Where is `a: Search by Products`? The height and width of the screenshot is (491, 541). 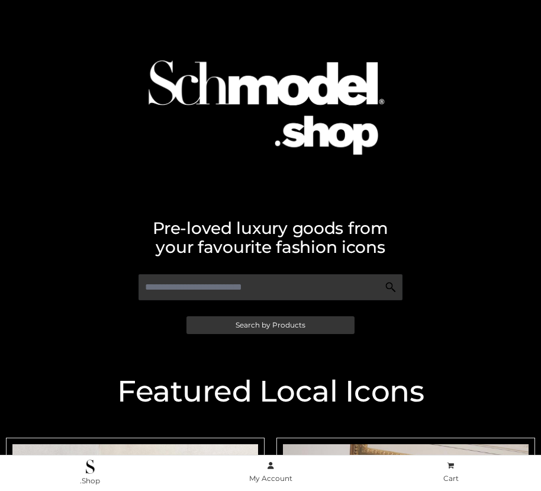
a: Search by Products is located at coordinates (270, 325).